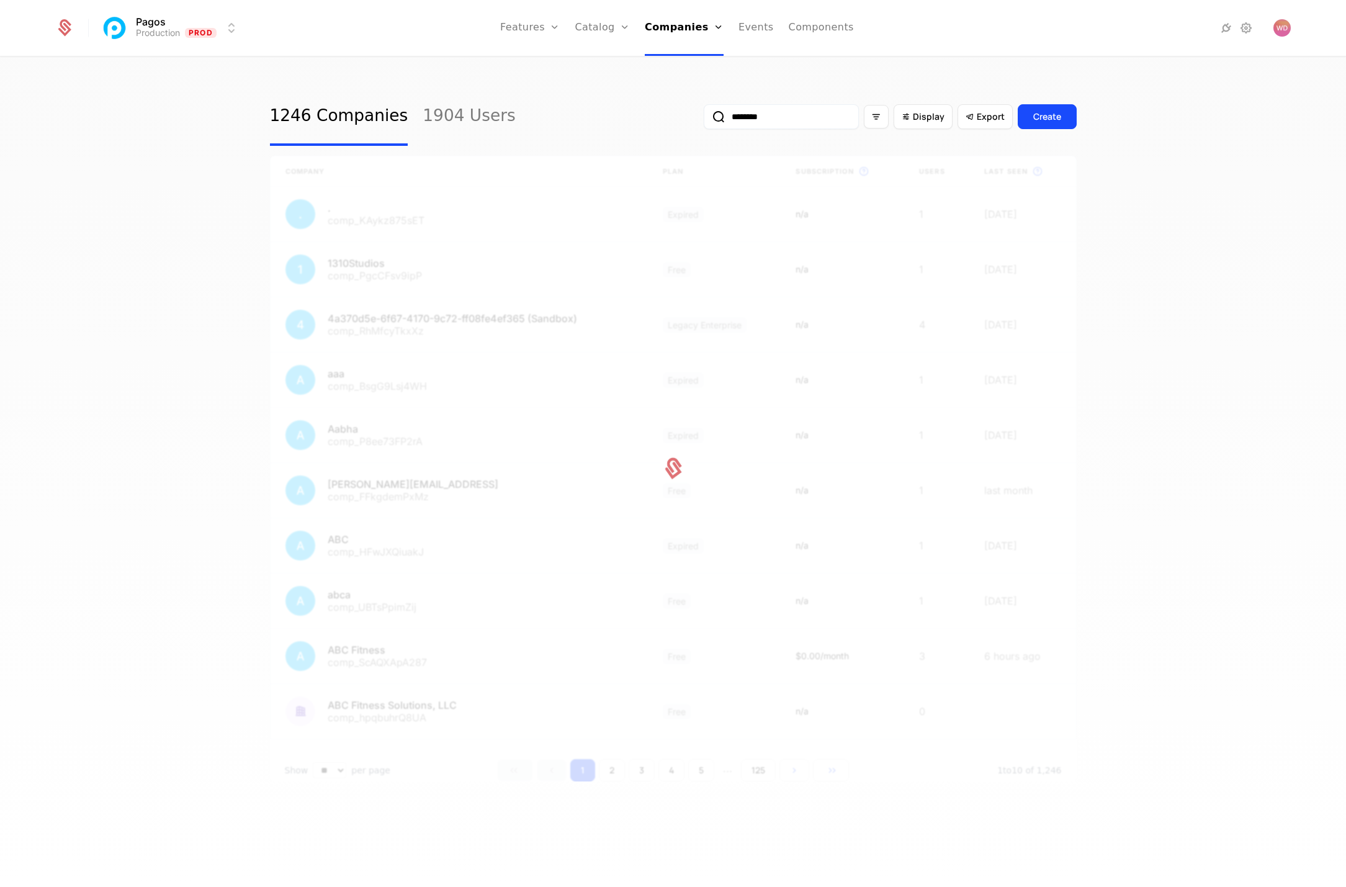 This screenshot has width=1346, height=887. Describe the element at coordinates (1226, 28) in the screenshot. I see `a: Integrations` at that location.